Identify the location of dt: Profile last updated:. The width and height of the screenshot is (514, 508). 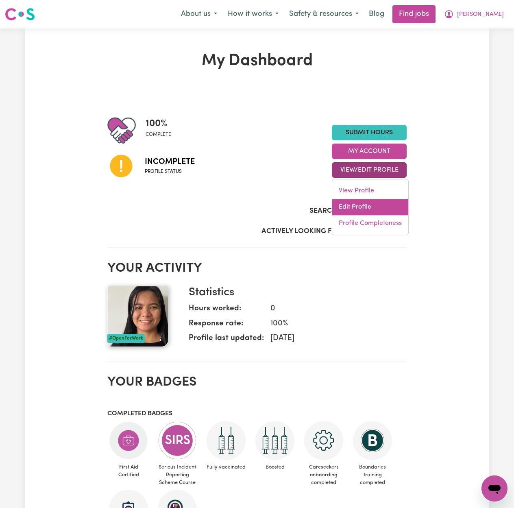
(226, 340).